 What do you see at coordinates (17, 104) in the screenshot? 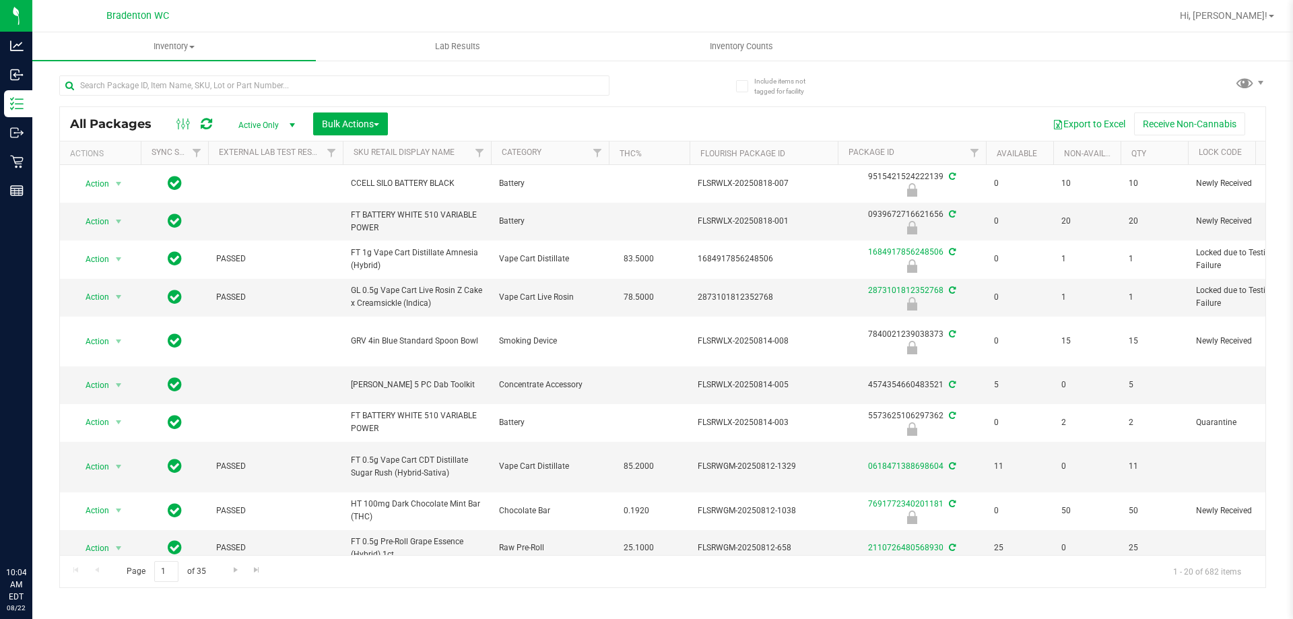
I see `inline-svg: Inventory` at bounding box center [17, 104].